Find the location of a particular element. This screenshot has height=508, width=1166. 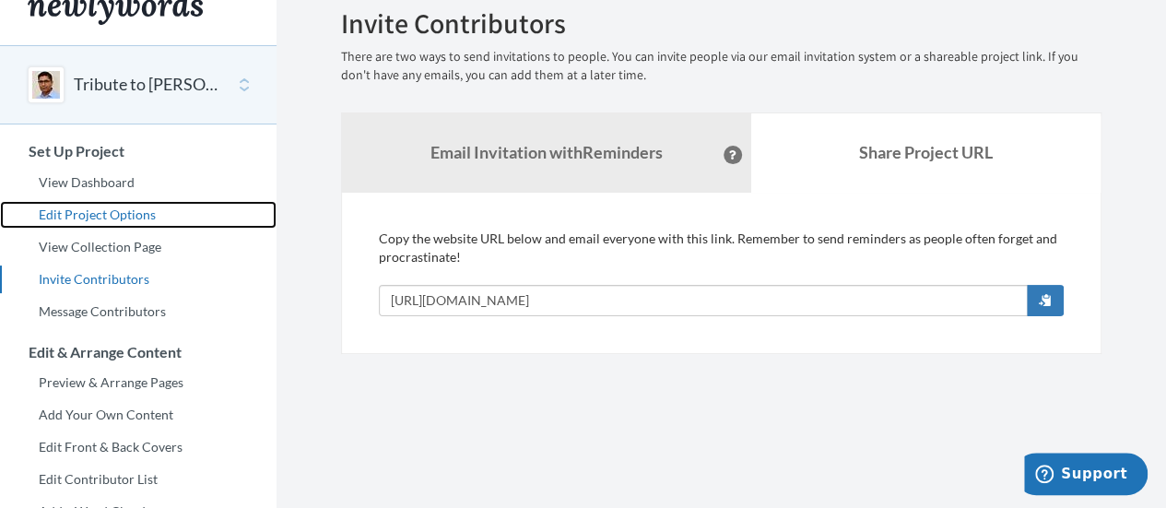

p: There are two ways to send invitations to people. You can invite people via our email invitation ... is located at coordinates (721, 66).